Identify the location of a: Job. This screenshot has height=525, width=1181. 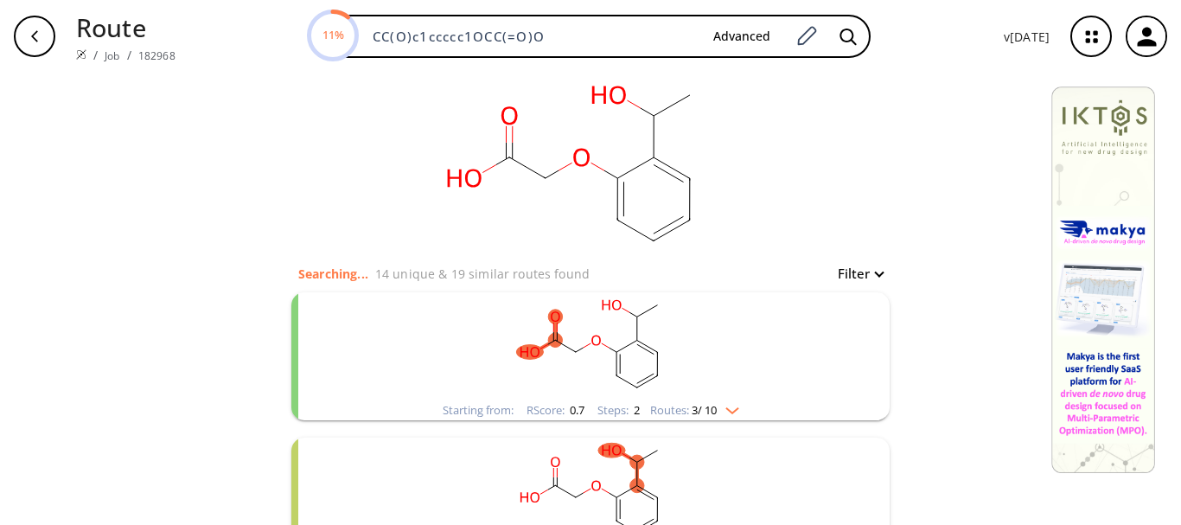
(112, 55).